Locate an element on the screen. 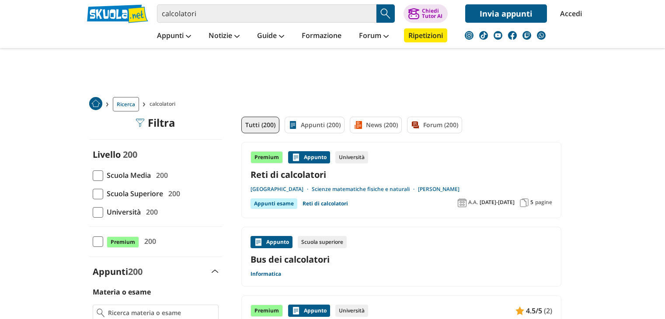  img: Apri e chiudi sezione is located at coordinates (215, 272).